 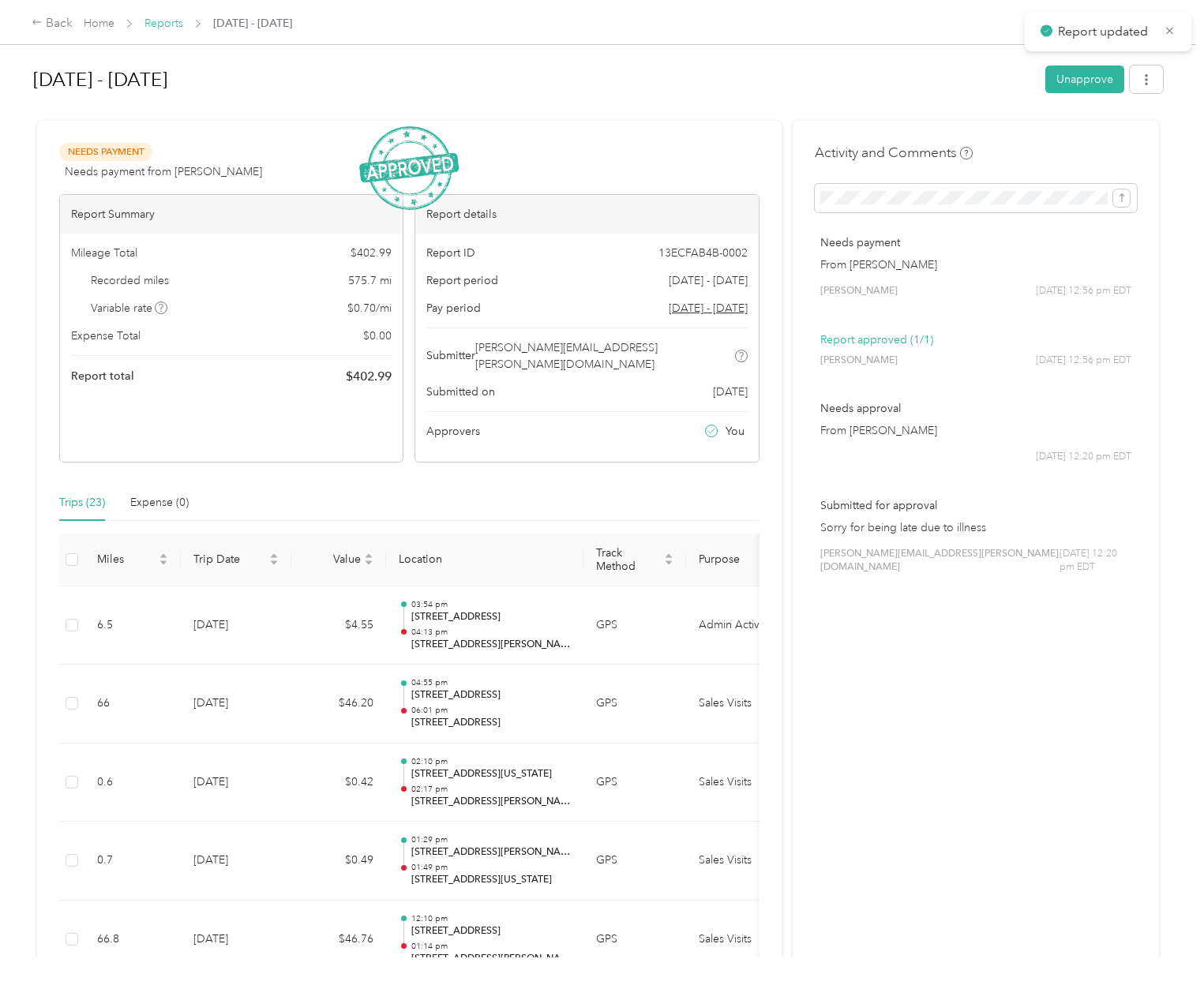 I want to click on p: Needs approval, so click(x=976, y=408).